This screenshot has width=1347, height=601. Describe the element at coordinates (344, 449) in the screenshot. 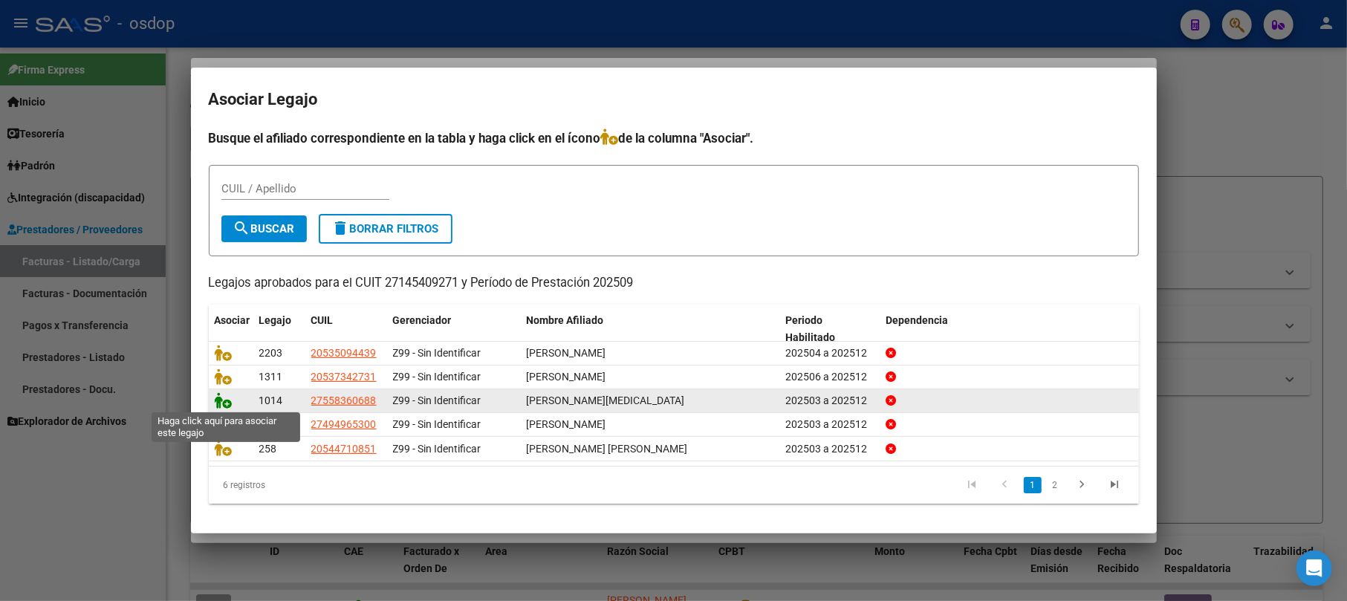

I see `span: 20544710851` at that location.